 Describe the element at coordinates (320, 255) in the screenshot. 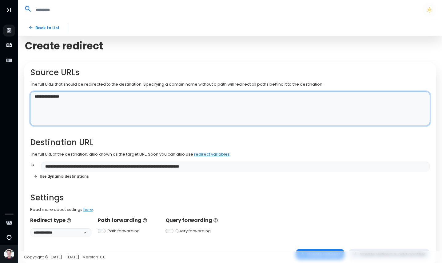

I see `button: Create redirect` at that location.